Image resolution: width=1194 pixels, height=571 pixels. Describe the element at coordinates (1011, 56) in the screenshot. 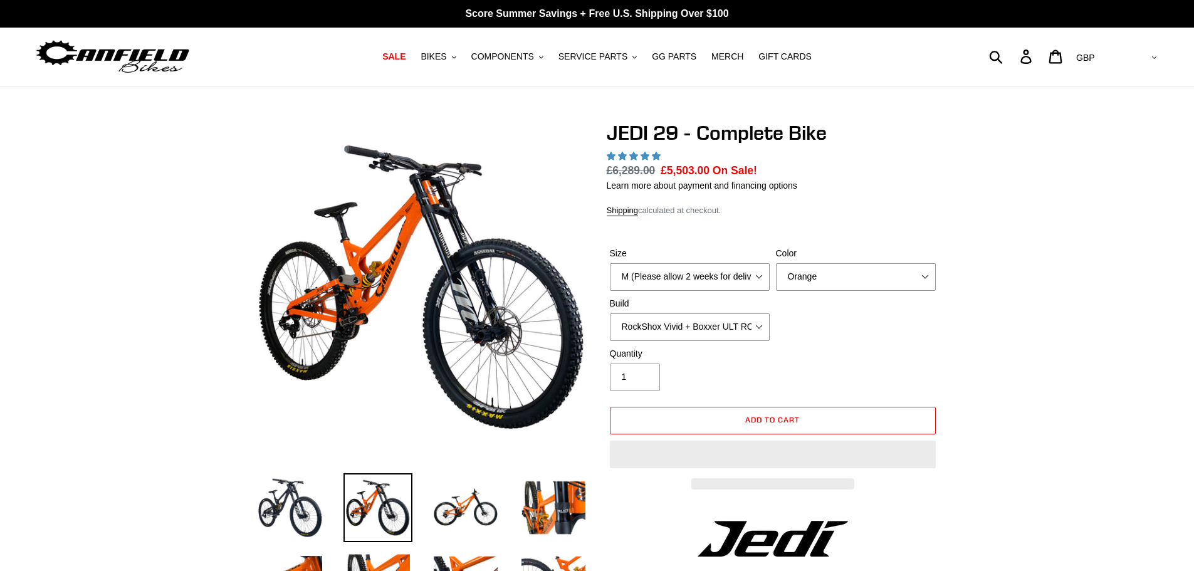

I see `input: Search` at that location.